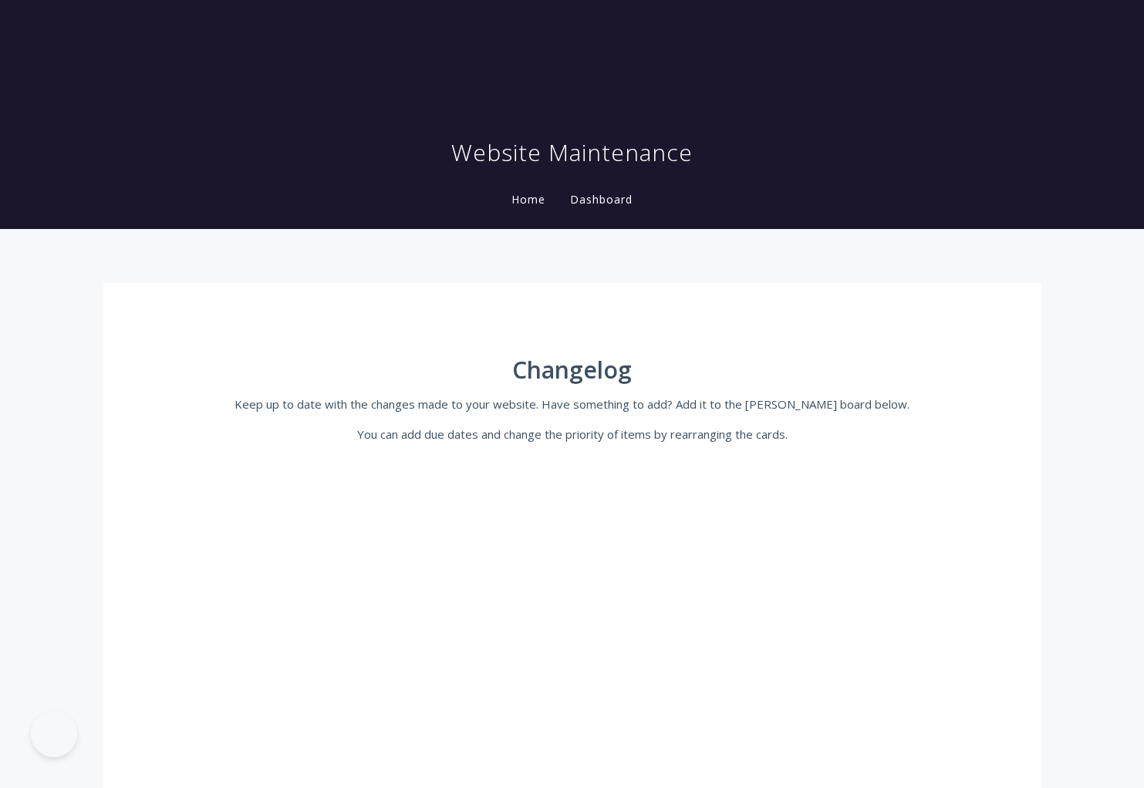 The height and width of the screenshot is (788, 1144). I want to click on p: You can add due dates and change the priority of items by rearranging the cards., so click(572, 434).